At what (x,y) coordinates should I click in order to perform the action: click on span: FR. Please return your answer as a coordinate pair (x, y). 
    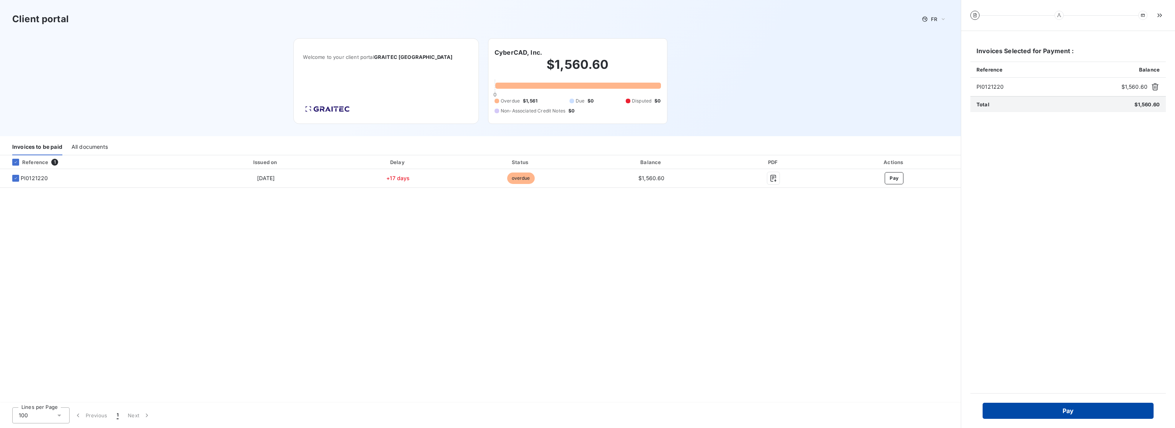
    Looking at the image, I should click on (934, 19).